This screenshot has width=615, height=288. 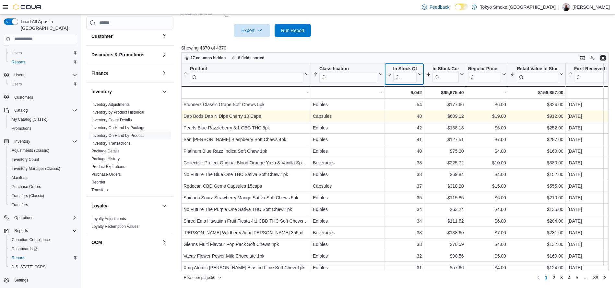 What do you see at coordinates (445, 163) in the screenshot?
I see `div: $225.72` at bounding box center [445, 163].